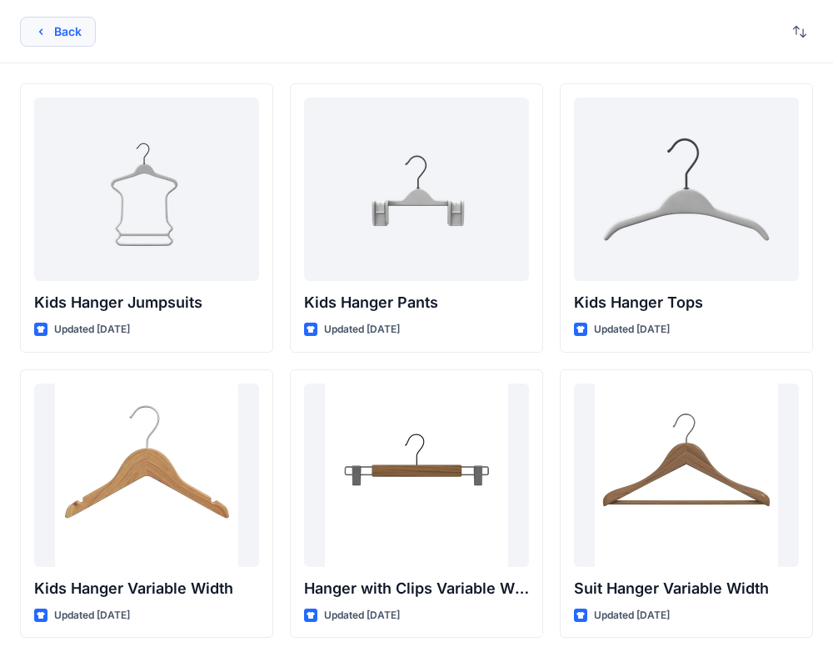 This screenshot has width=833, height=667. Describe the element at coordinates (417, 588) in the screenshot. I see `p: Hanger with Clips Variable Width` at that location.